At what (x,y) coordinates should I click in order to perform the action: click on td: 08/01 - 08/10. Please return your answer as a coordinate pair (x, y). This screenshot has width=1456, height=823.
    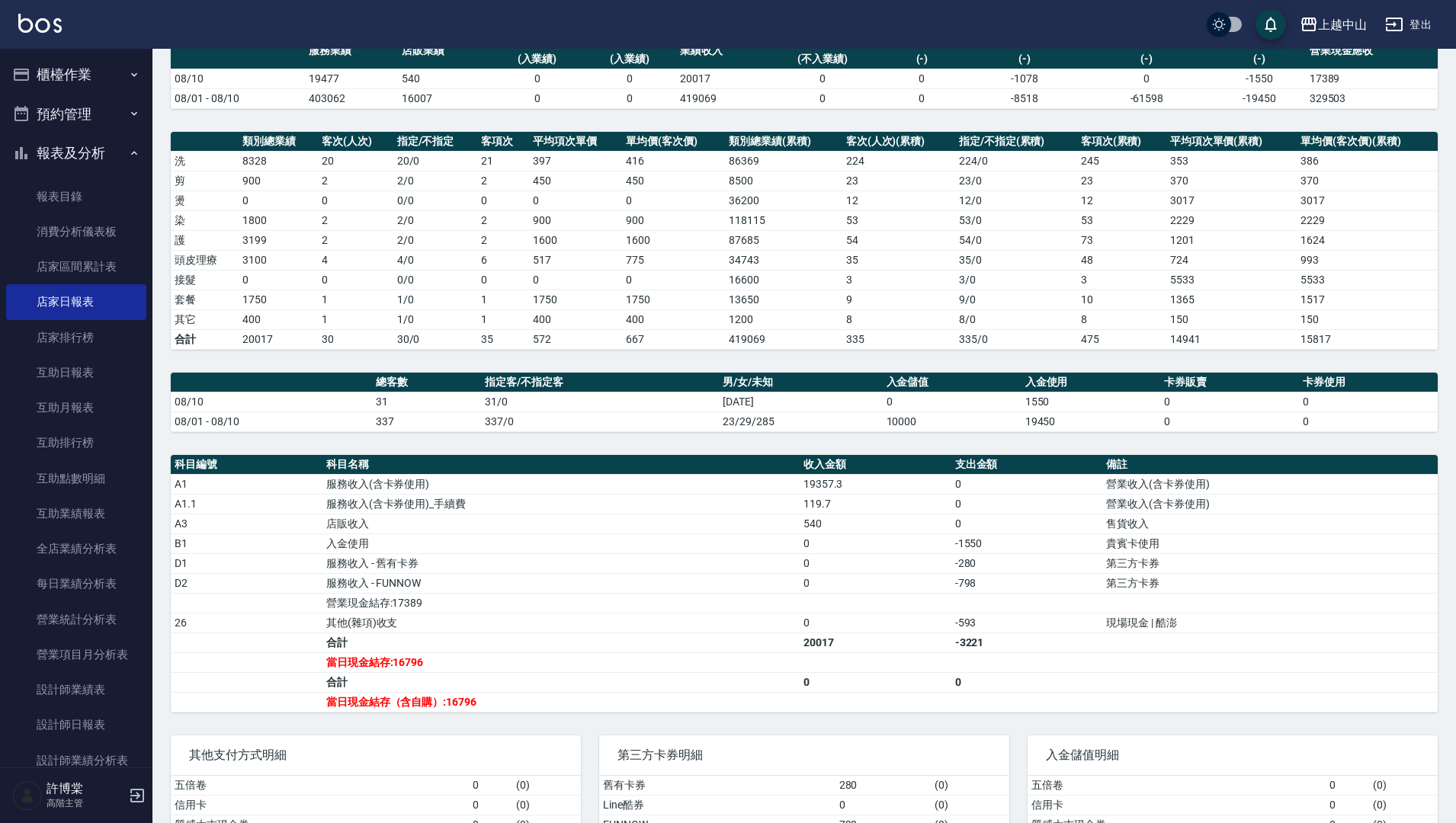
    Looking at the image, I should click on (238, 99).